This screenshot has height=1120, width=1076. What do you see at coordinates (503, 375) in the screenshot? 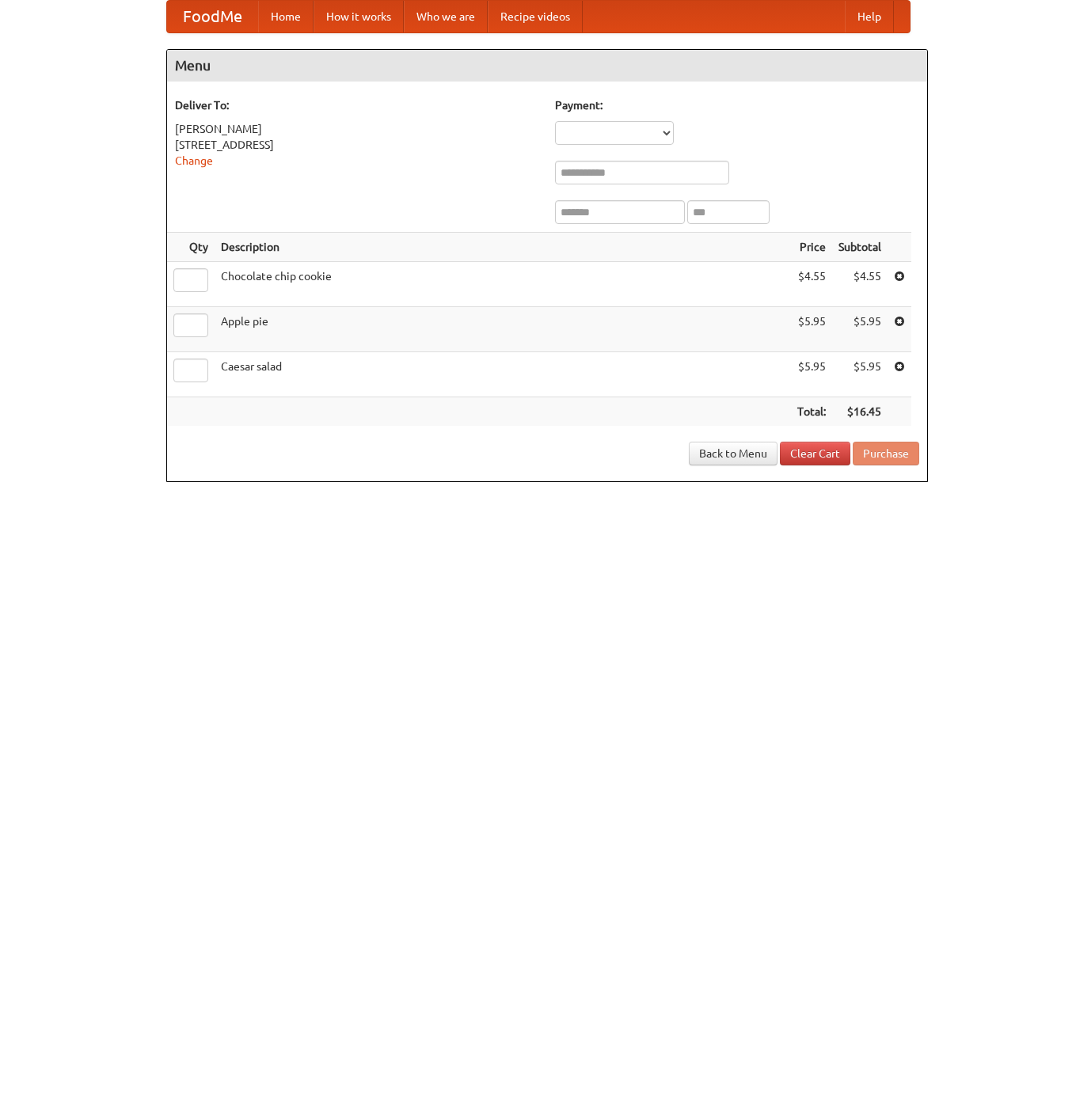
I see `td: Caesar salad` at bounding box center [503, 375].